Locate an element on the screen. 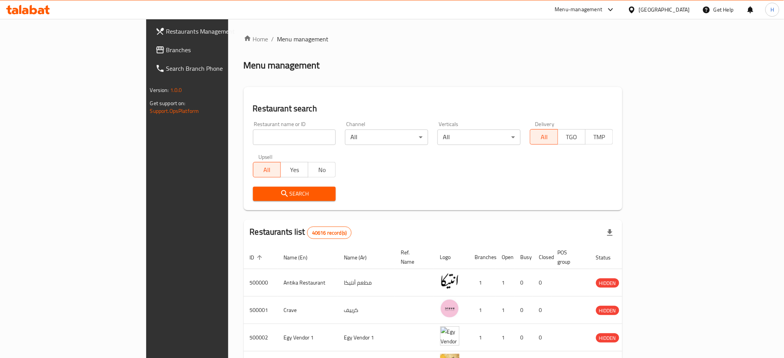 Image resolution: width=784 pixels, height=358 pixels. th: Open is located at coordinates (505, 257).